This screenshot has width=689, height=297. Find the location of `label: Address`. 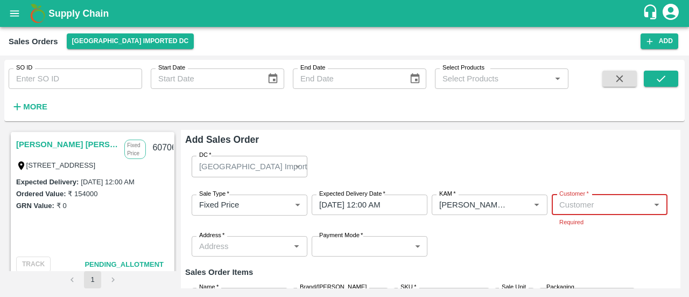

label: Address is located at coordinates (211, 235).